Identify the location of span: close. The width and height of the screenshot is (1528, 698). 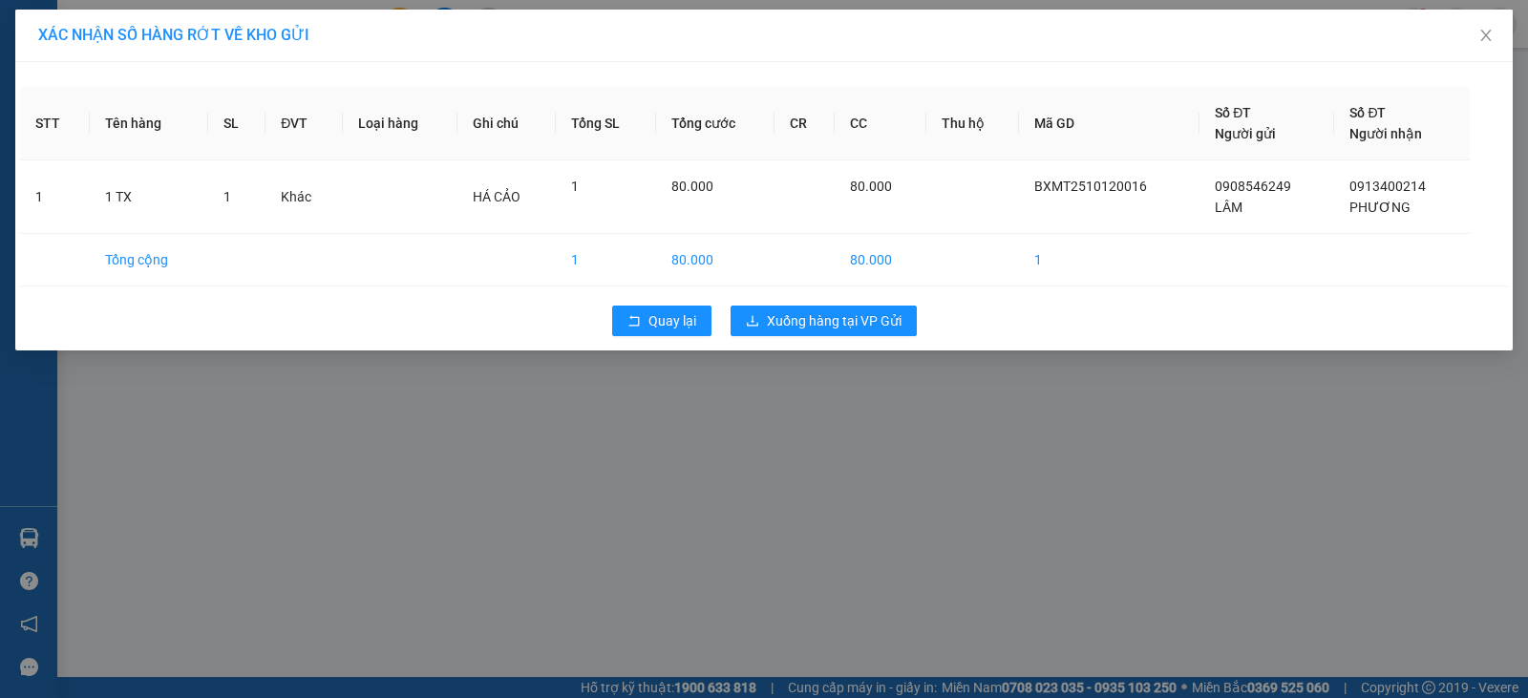
(1486, 35).